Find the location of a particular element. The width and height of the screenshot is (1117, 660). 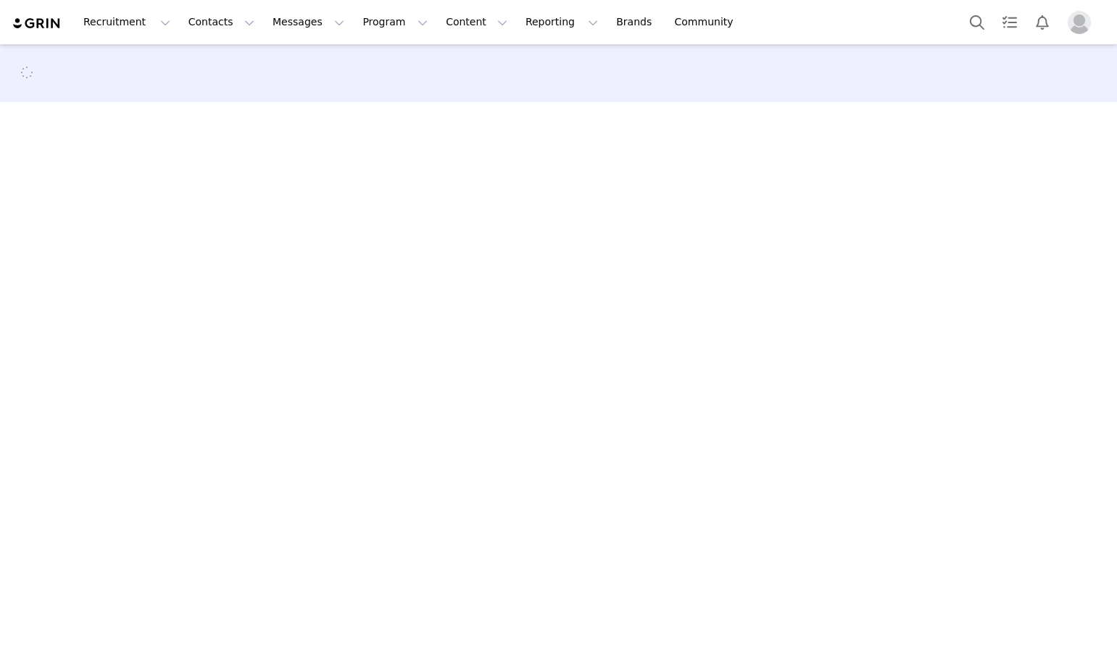

button: Content is located at coordinates (476, 22).